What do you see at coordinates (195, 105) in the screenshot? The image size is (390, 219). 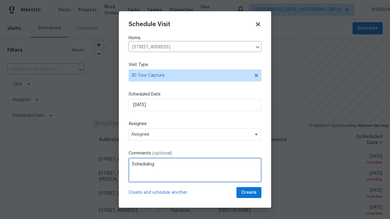 I see `input: M/D/YYYY` at bounding box center [195, 105].